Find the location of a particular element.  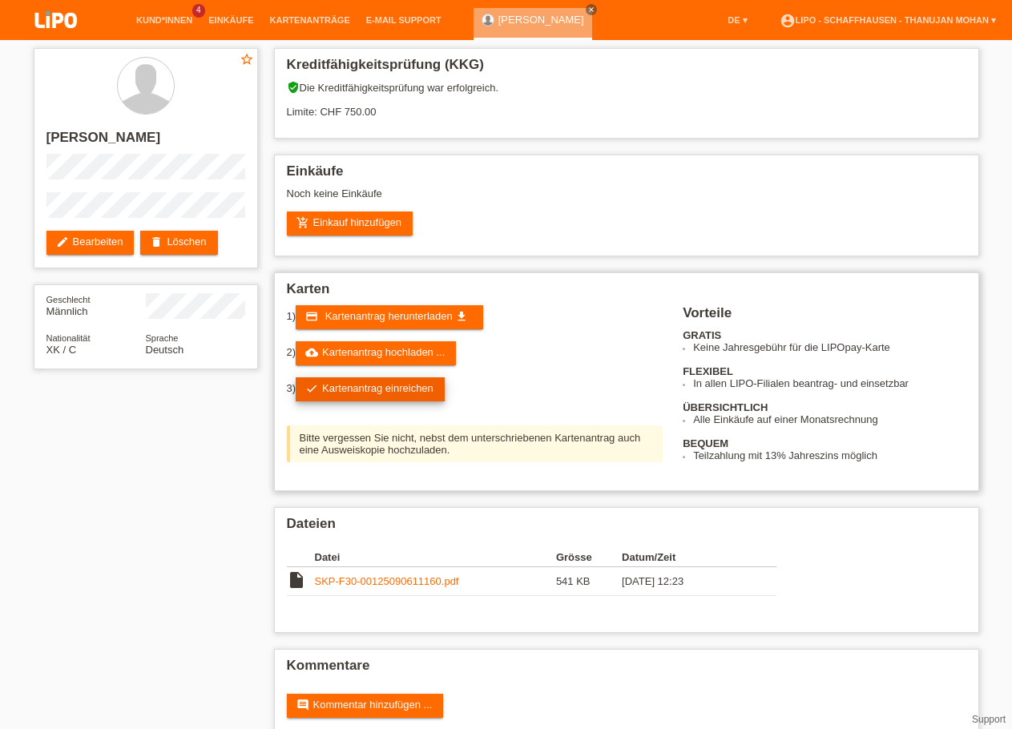

li: Keine Jahresgebühr für die LIPOpay-Karte is located at coordinates (829, 347).